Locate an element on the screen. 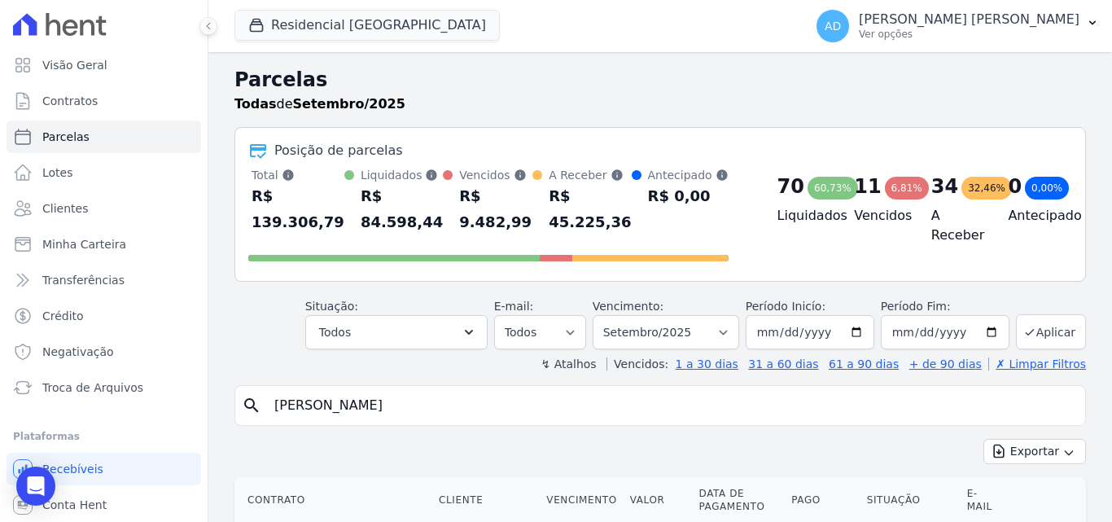 This screenshot has width=1112, height=522. a: Negativação is located at coordinates (103, 352).